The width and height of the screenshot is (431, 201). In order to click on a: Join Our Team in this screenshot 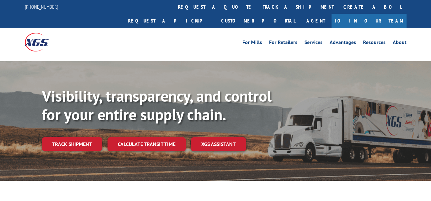, I will do `click(369, 21)`.